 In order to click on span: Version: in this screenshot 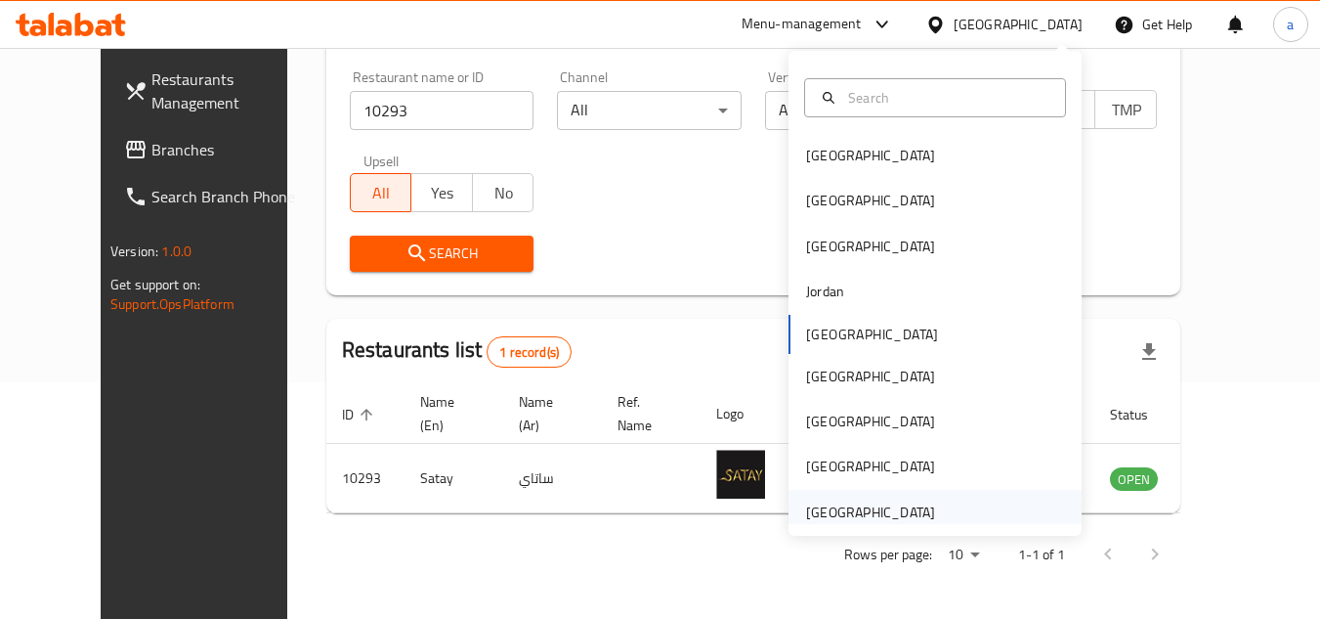, I will do `click(134, 251)`.